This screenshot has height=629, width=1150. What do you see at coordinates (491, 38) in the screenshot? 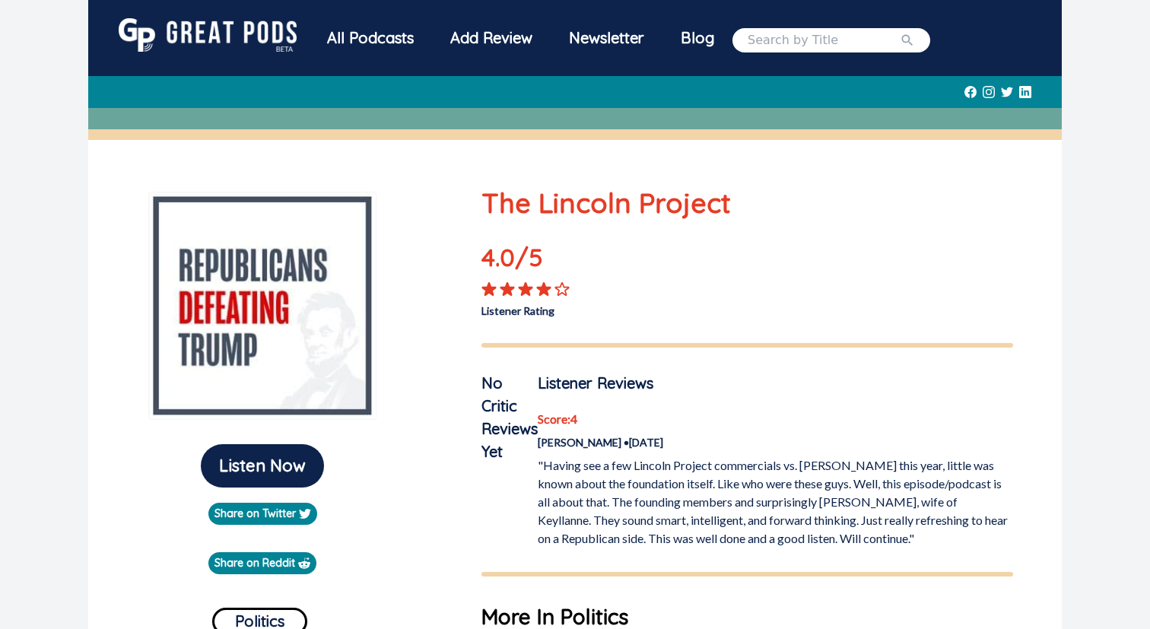
I see `div: Add Review` at bounding box center [491, 38].